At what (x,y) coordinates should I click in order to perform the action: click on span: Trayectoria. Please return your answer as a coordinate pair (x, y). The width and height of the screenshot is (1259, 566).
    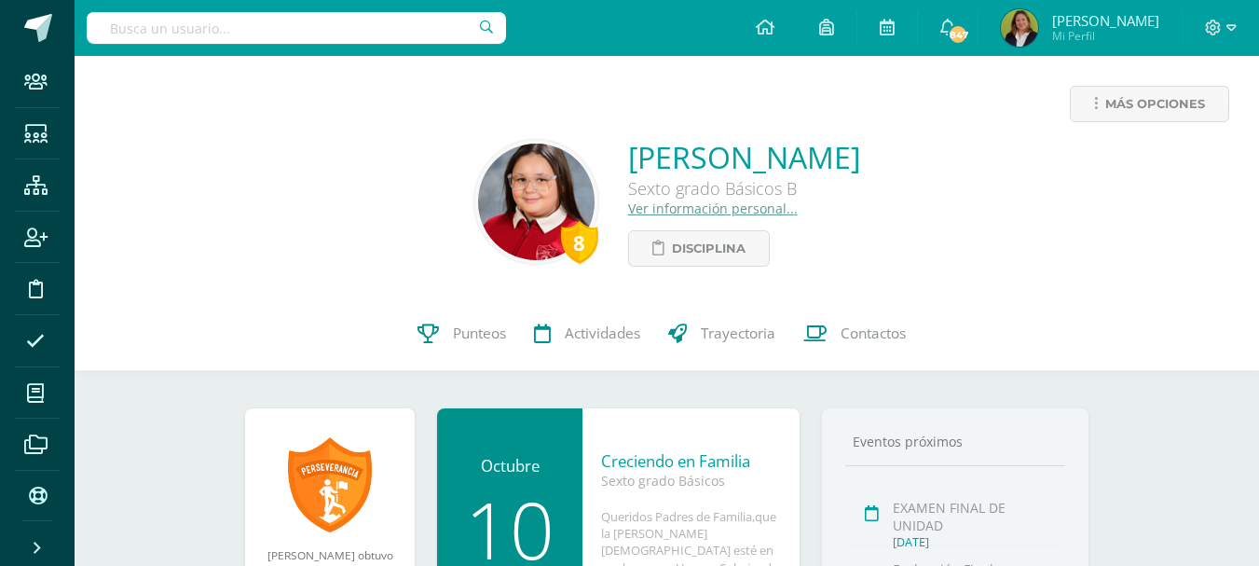
    Looking at the image, I should click on (738, 333).